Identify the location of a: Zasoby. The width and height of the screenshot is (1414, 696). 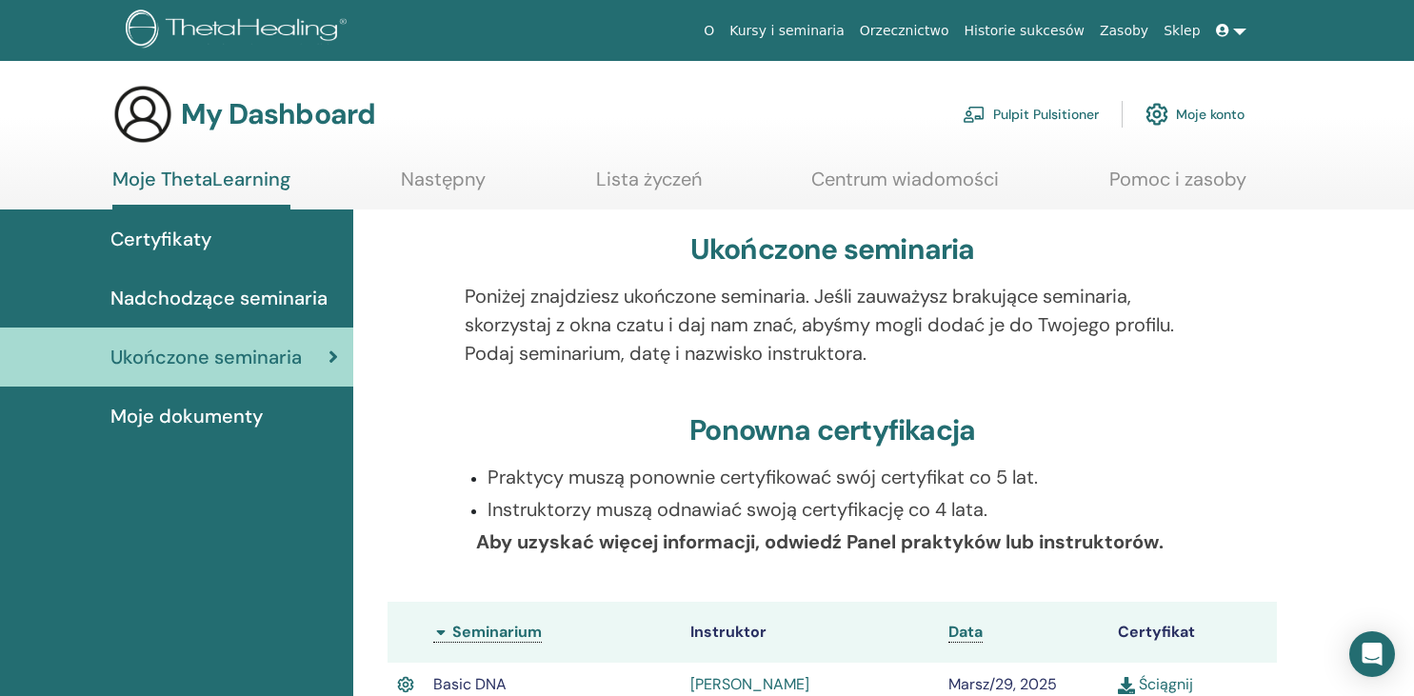
(1123, 30).